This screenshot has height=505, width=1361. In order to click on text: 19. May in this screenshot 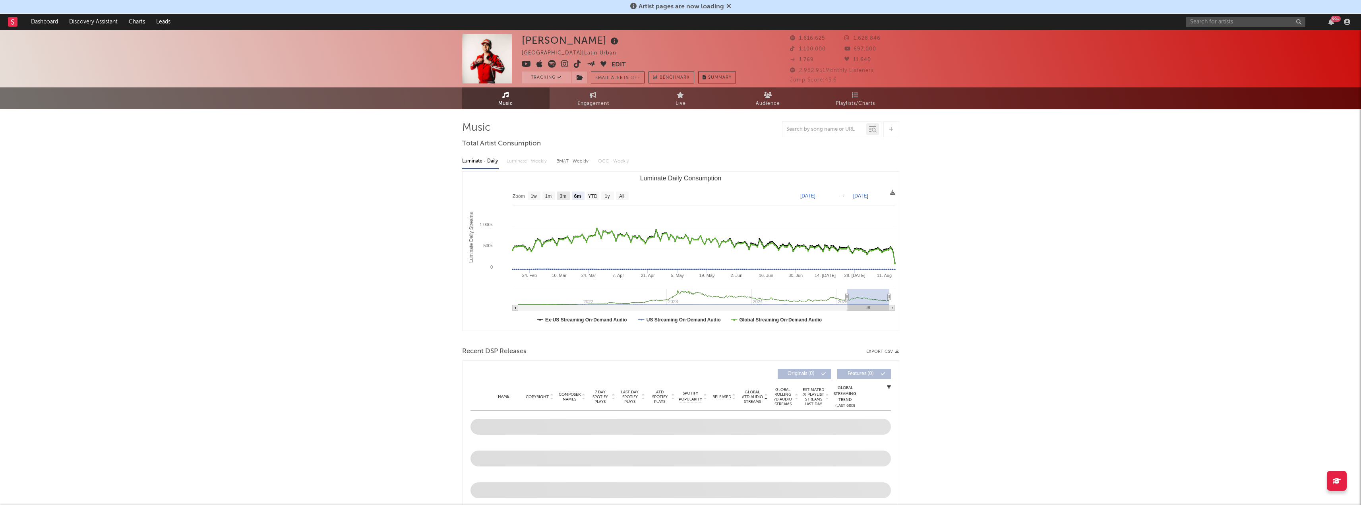, I will do `click(707, 275)`.